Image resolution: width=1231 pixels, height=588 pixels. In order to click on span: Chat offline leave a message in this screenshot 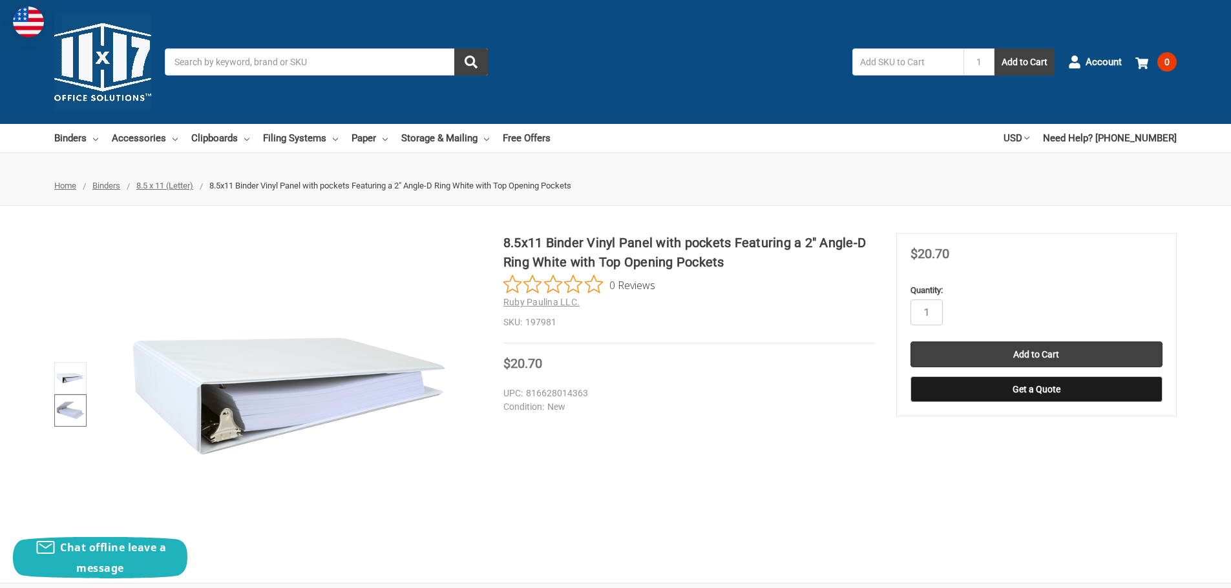, I will do `click(113, 558)`.